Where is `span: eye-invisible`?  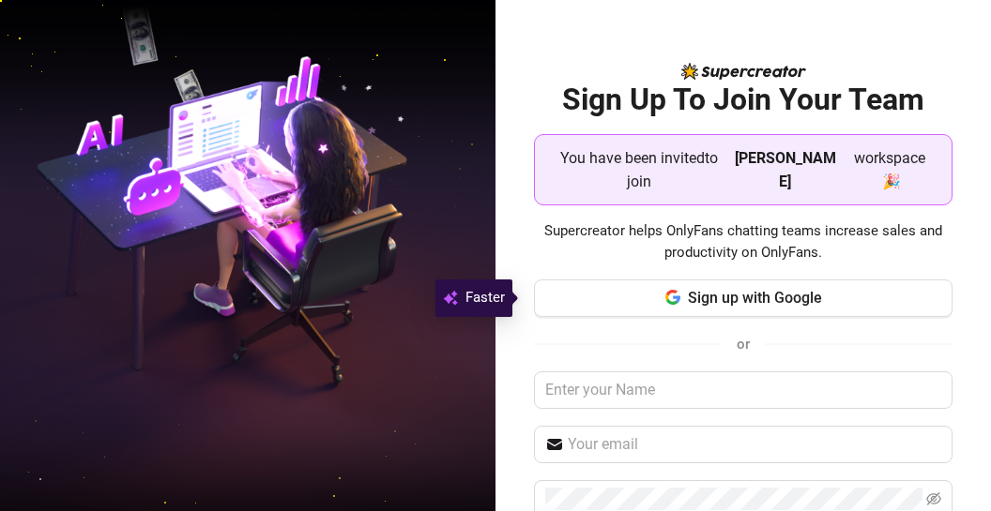 span: eye-invisible is located at coordinates (934, 499).